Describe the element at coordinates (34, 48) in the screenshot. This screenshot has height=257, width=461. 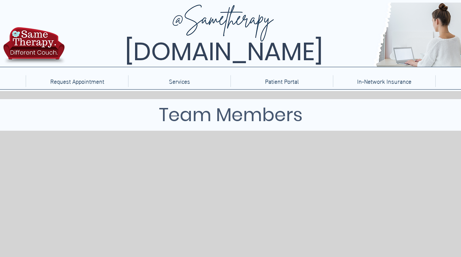
I see `img: TBH.US` at that location.